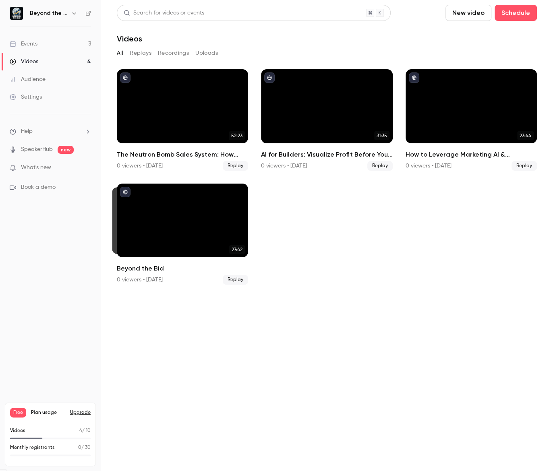 The height and width of the screenshot is (471, 553). I want to click on p: / 30, so click(84, 448).